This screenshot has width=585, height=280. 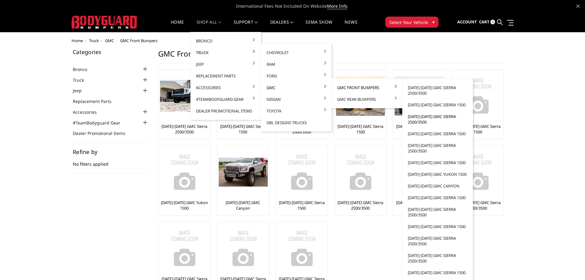 I want to click on span: Home, so click(x=77, y=41).